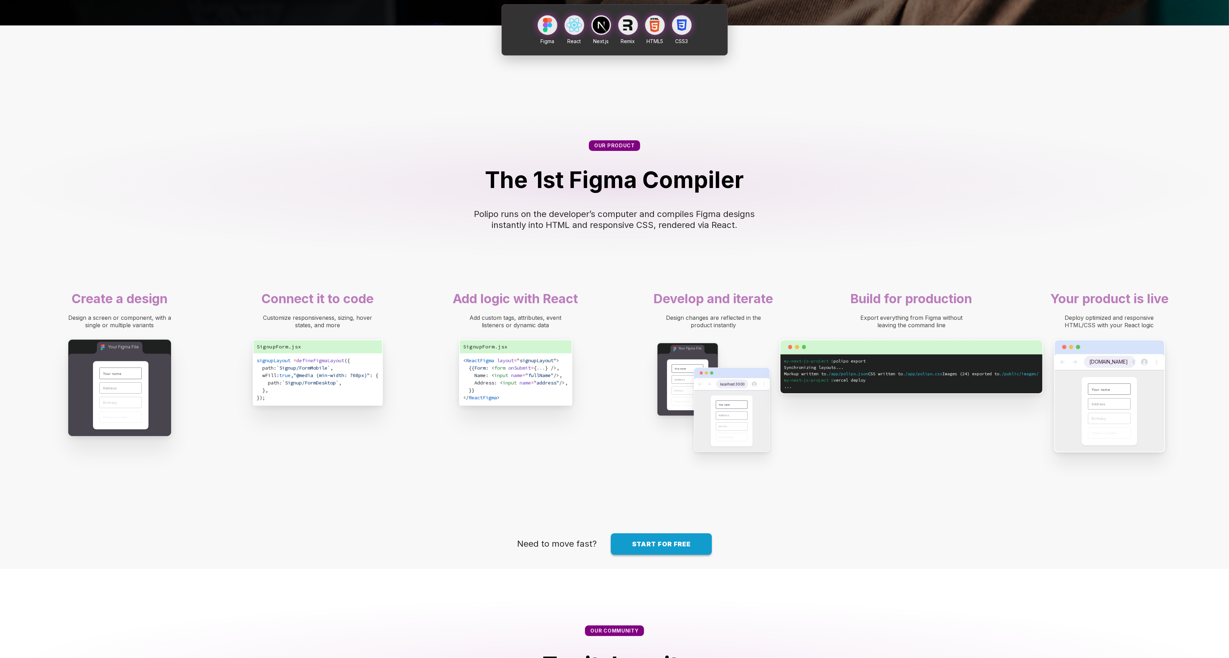  I want to click on span: Customize responsiveness, sizing, hover states, and more, so click(318, 321).